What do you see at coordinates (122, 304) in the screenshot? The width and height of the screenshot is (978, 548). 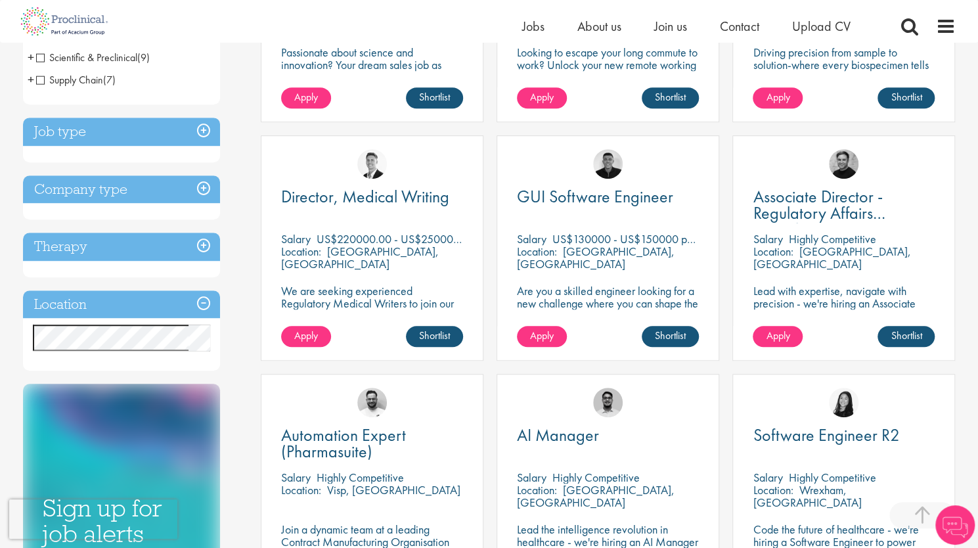 I see `h3: Location` at bounding box center [122, 304].